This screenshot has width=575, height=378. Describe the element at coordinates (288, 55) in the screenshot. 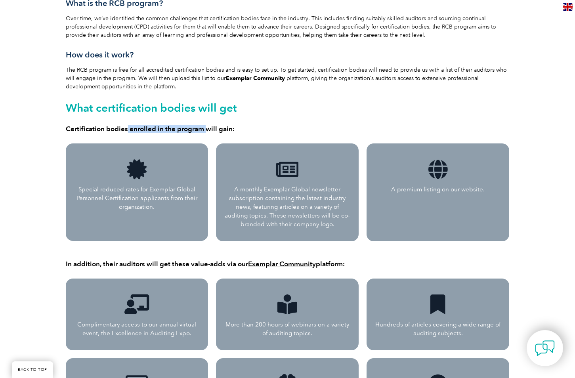

I see `h3: How does it work?` at that location.